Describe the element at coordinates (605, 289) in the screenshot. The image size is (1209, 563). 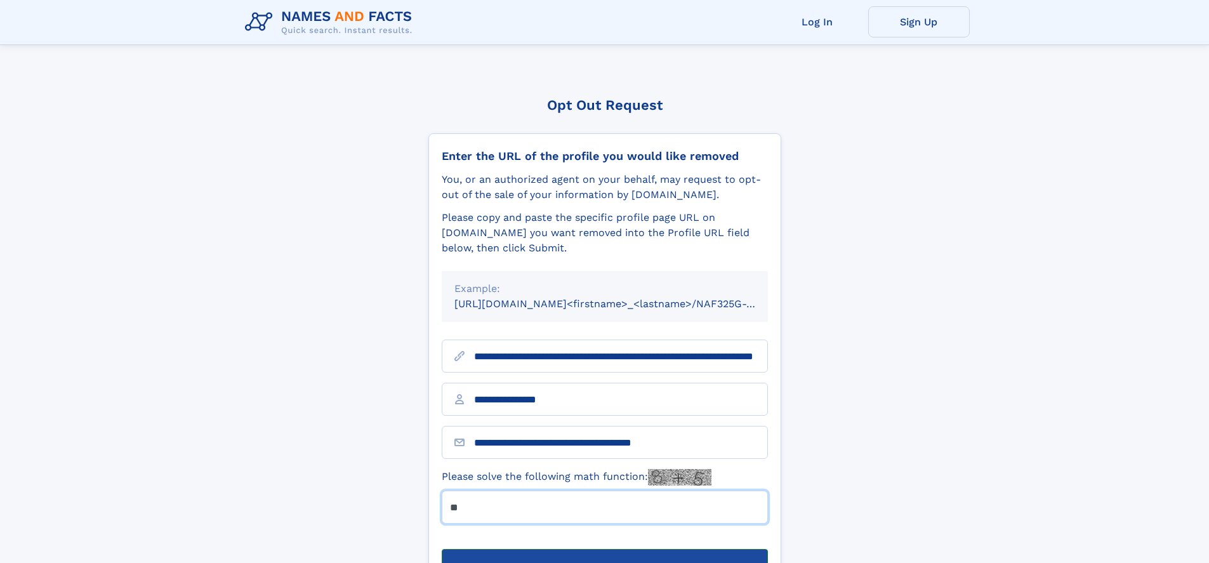
I see `div: Example:` at that location.